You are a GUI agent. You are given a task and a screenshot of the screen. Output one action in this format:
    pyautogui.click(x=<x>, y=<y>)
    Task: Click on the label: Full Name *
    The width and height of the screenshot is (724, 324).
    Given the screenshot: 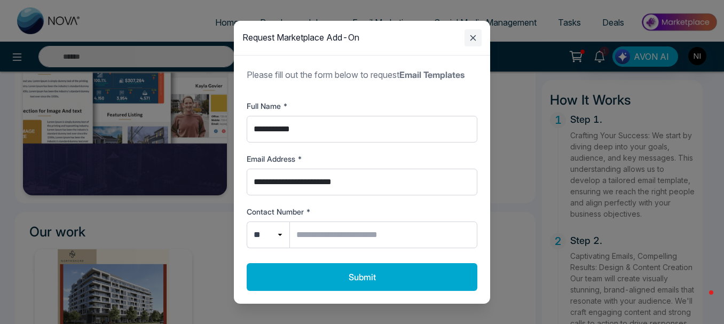 What is the action you would take?
    pyautogui.click(x=362, y=106)
    